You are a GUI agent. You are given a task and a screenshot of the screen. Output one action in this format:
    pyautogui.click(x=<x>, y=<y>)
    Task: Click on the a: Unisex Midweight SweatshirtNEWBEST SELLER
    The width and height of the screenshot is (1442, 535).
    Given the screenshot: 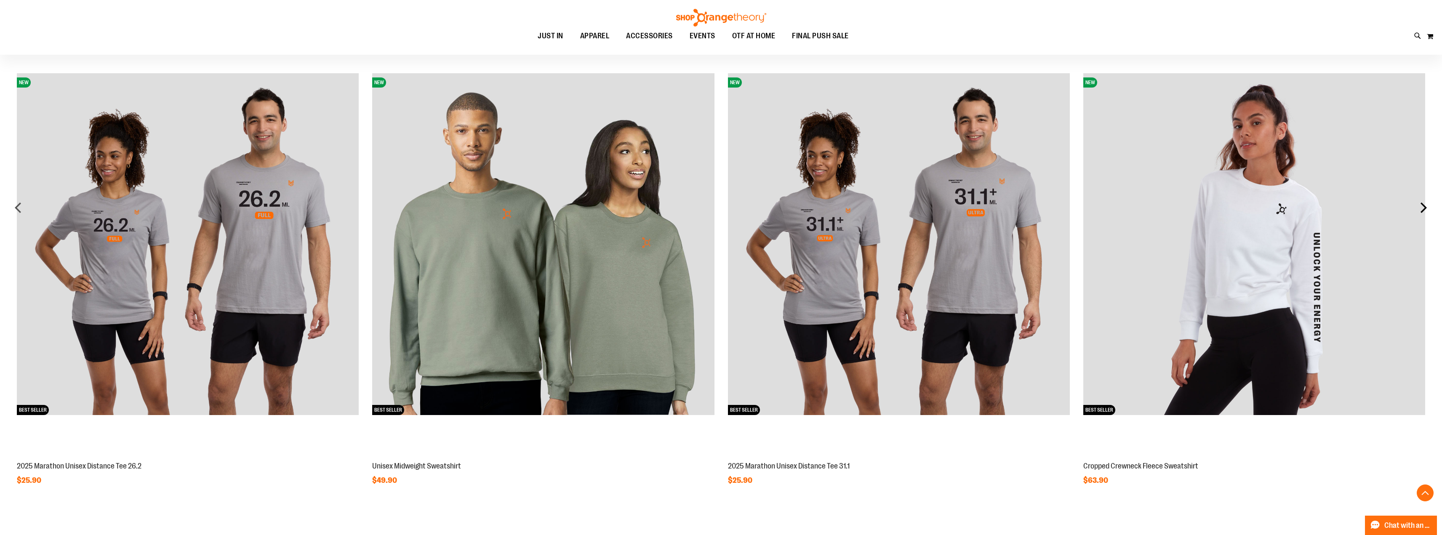 What is the action you would take?
    pyautogui.click(x=543, y=456)
    